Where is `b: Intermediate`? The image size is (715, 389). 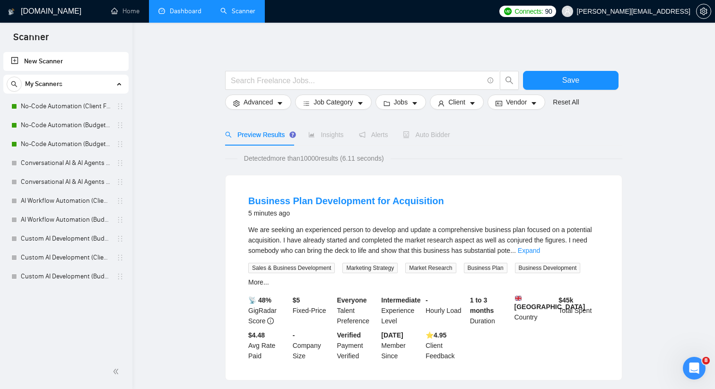
b: Intermediate is located at coordinates (401, 300).